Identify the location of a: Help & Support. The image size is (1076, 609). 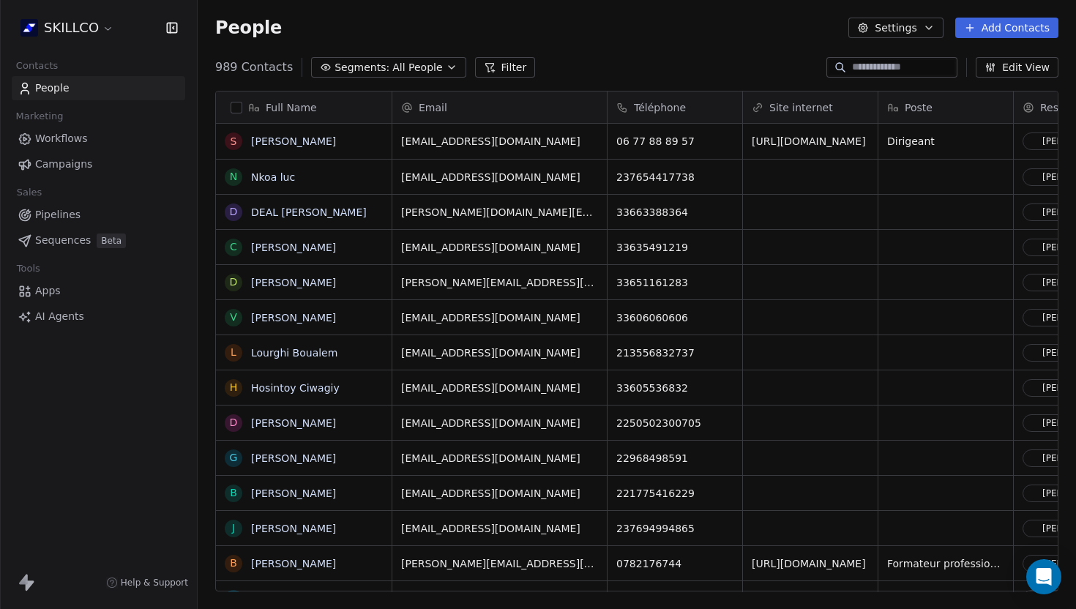
(147, 583).